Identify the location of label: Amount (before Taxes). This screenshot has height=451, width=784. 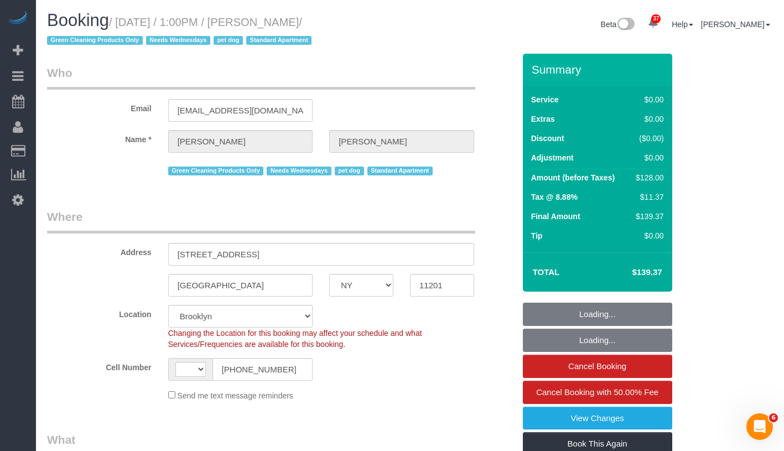
(573, 178).